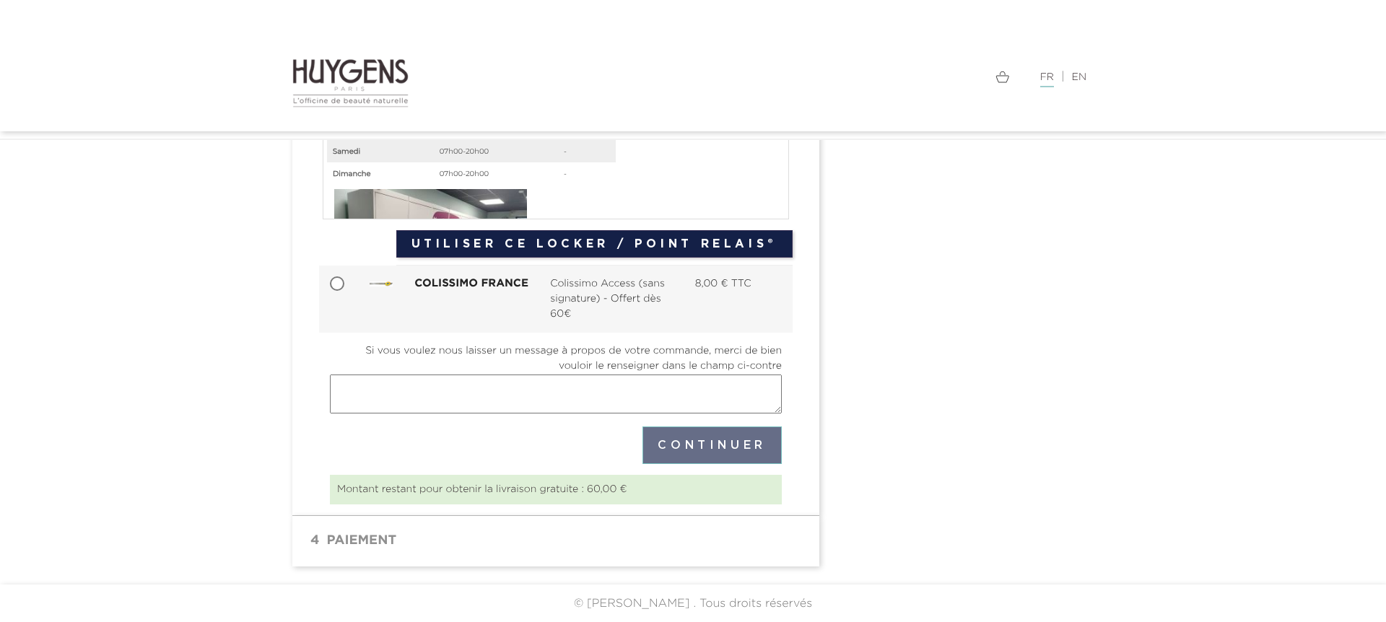 The image size is (1386, 622). What do you see at coordinates (430, 261) in the screenshot?
I see `img: No picture` at bounding box center [430, 261].